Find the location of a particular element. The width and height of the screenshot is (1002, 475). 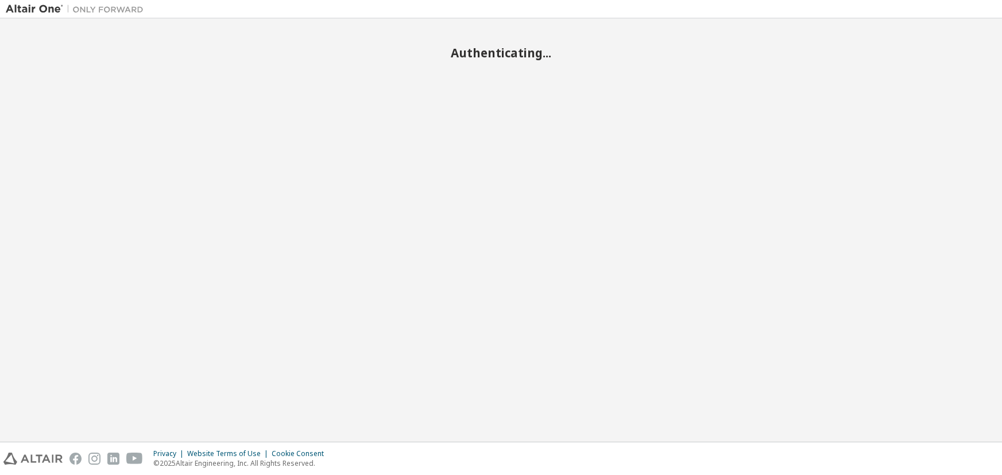

h2: Authenticating... is located at coordinates (501, 53).